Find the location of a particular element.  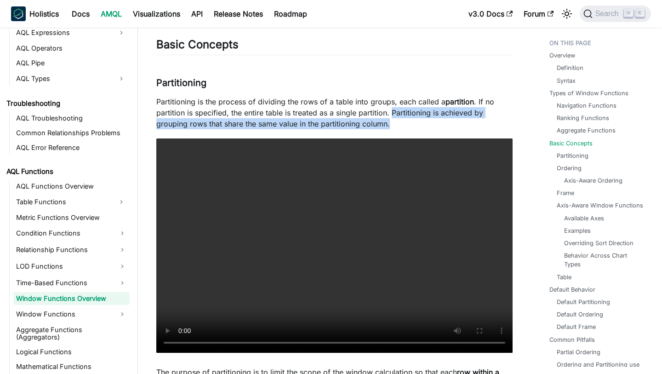

b: Holistics is located at coordinates (44, 14).